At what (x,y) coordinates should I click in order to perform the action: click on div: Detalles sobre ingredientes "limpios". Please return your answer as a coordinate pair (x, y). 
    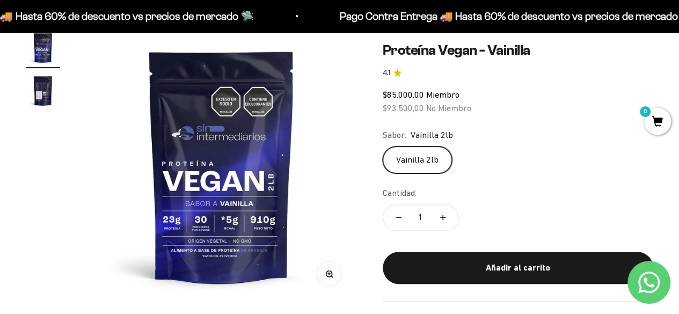
    Looking at the image, I should click on (118, 84).